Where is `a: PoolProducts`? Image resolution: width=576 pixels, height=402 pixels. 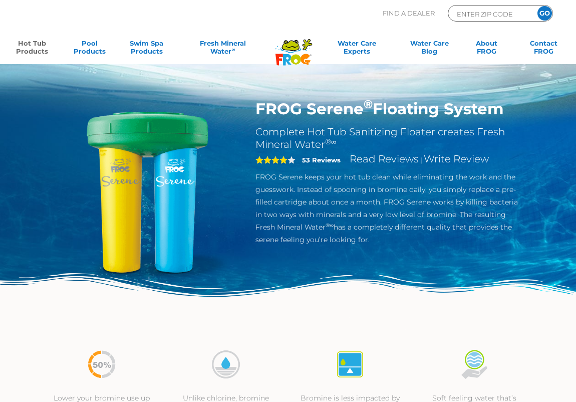
a: PoolProducts is located at coordinates (89, 49).